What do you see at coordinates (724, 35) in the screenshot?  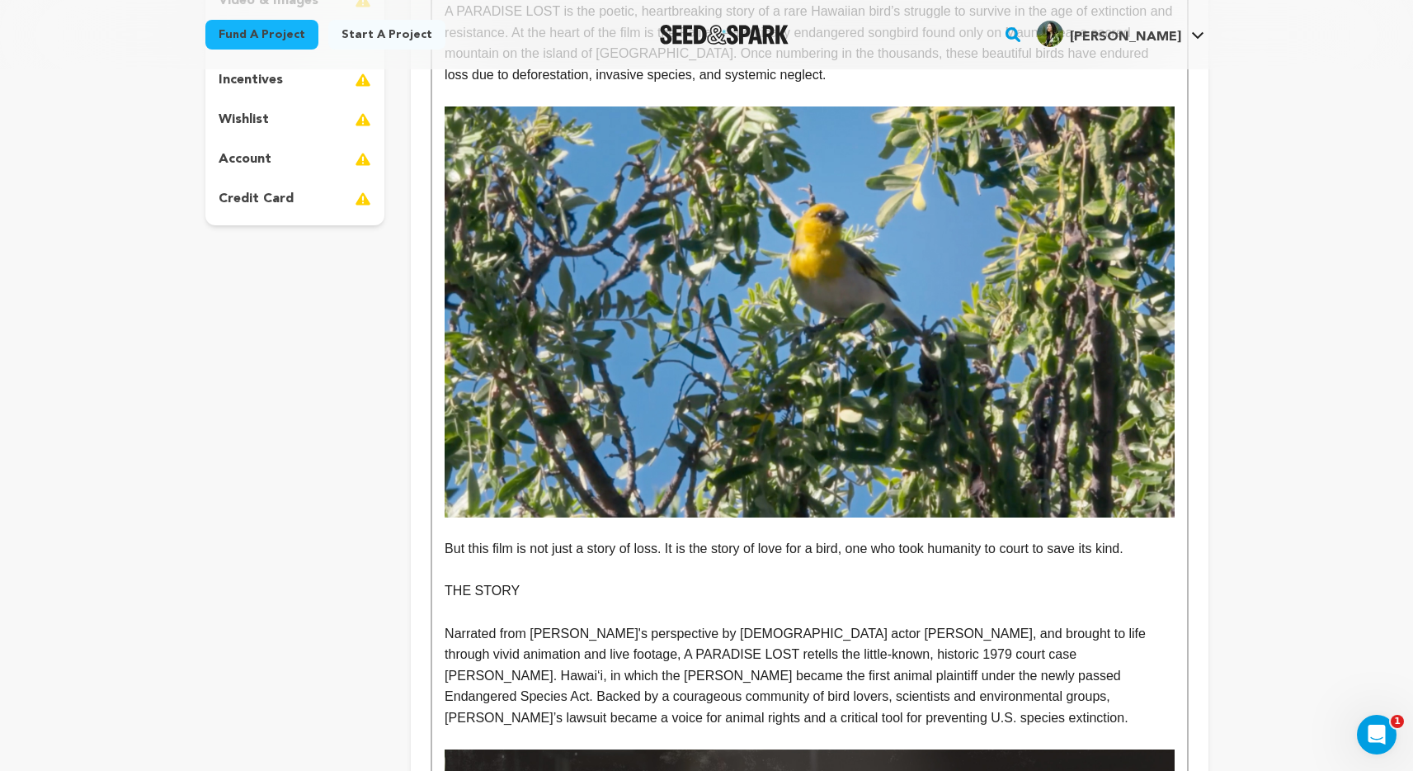 I see `a: Seed&Spark Homepage` at bounding box center [724, 35].